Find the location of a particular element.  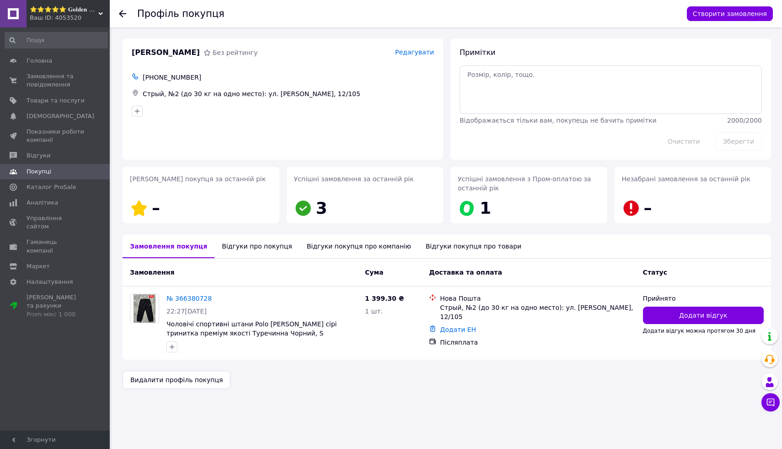

img: Фото товару is located at coordinates (145, 308).